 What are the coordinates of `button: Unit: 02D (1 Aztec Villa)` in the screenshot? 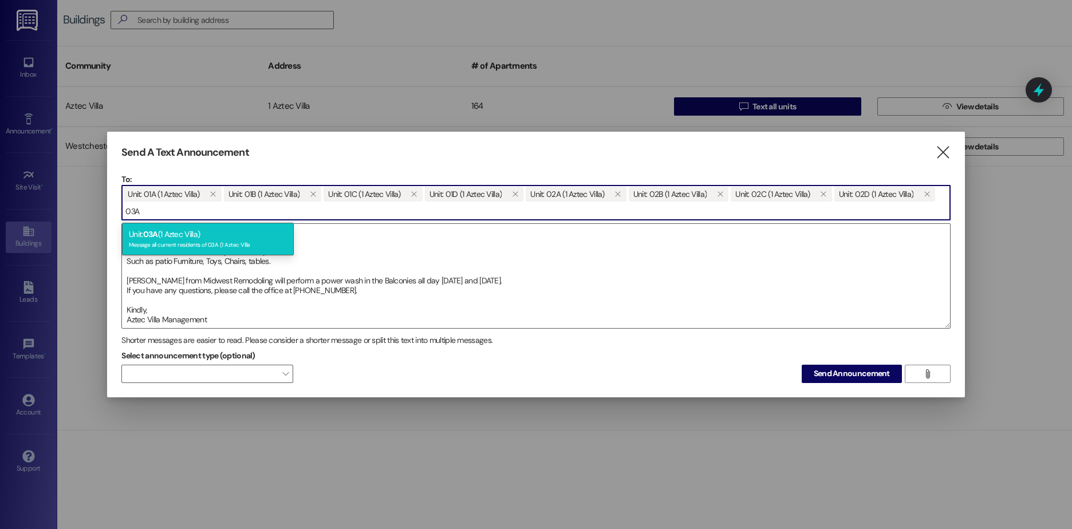 It's located at (927, 194).